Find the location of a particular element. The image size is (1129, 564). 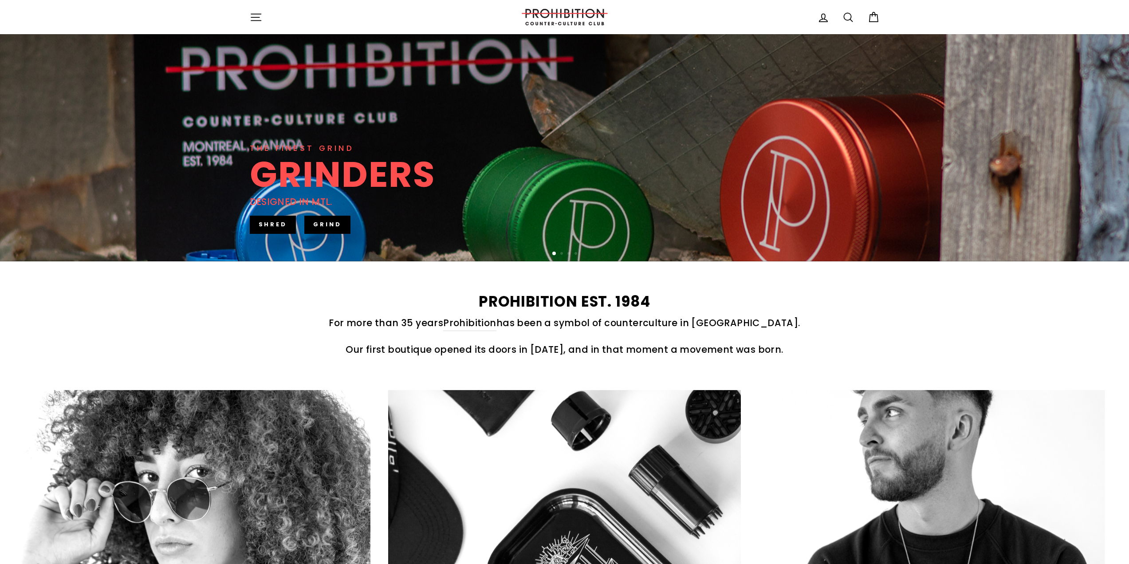

div: DESIGNED IN MTL. is located at coordinates (291, 201).